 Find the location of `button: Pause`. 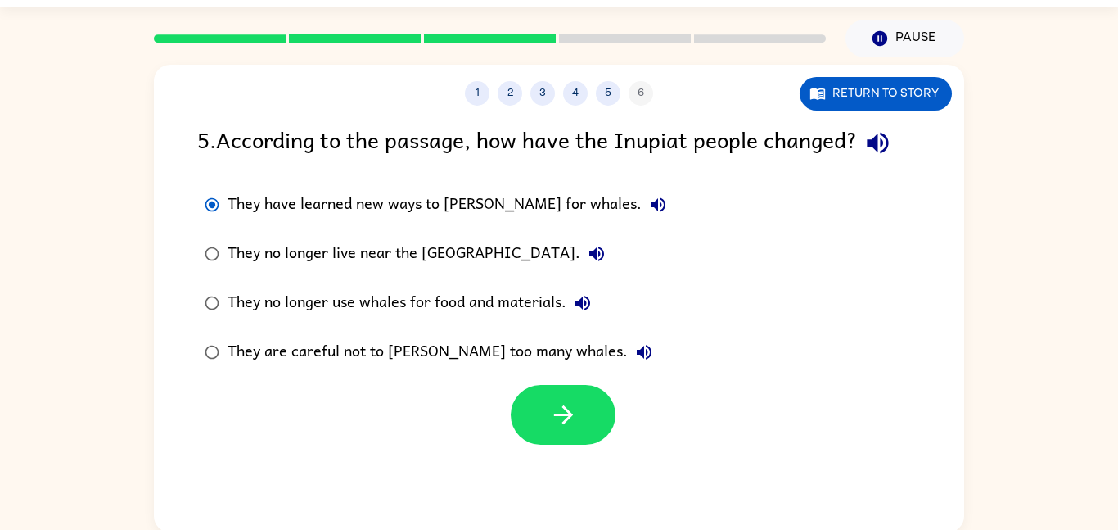

button: Pause is located at coordinates (904, 38).